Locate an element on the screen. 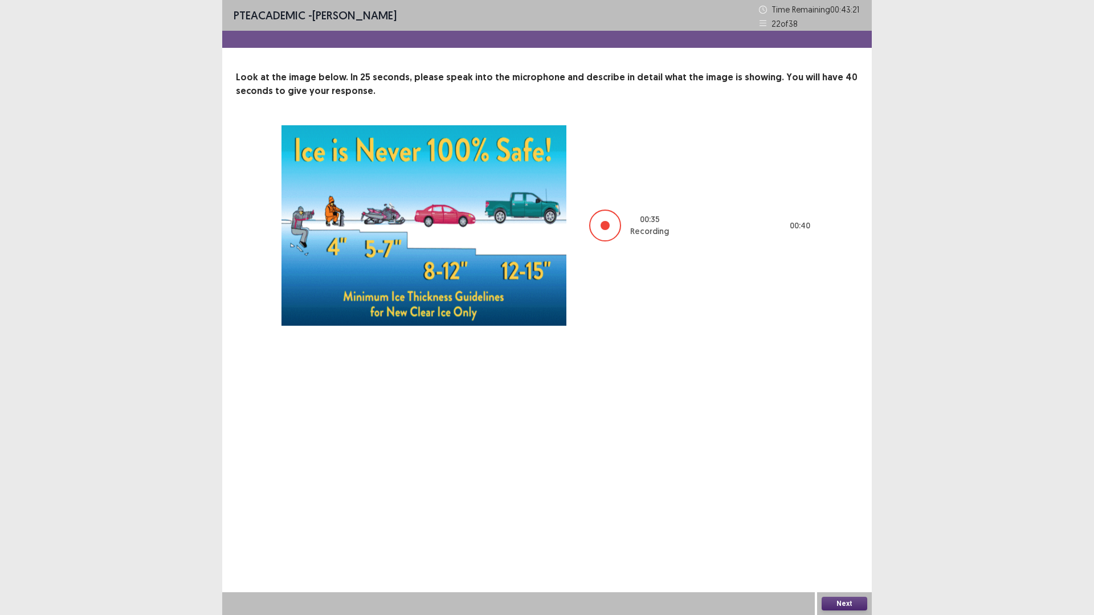 Image resolution: width=1094 pixels, height=615 pixels. p: Time Remaining 00 : 43 : 21 is located at coordinates (816, 9).